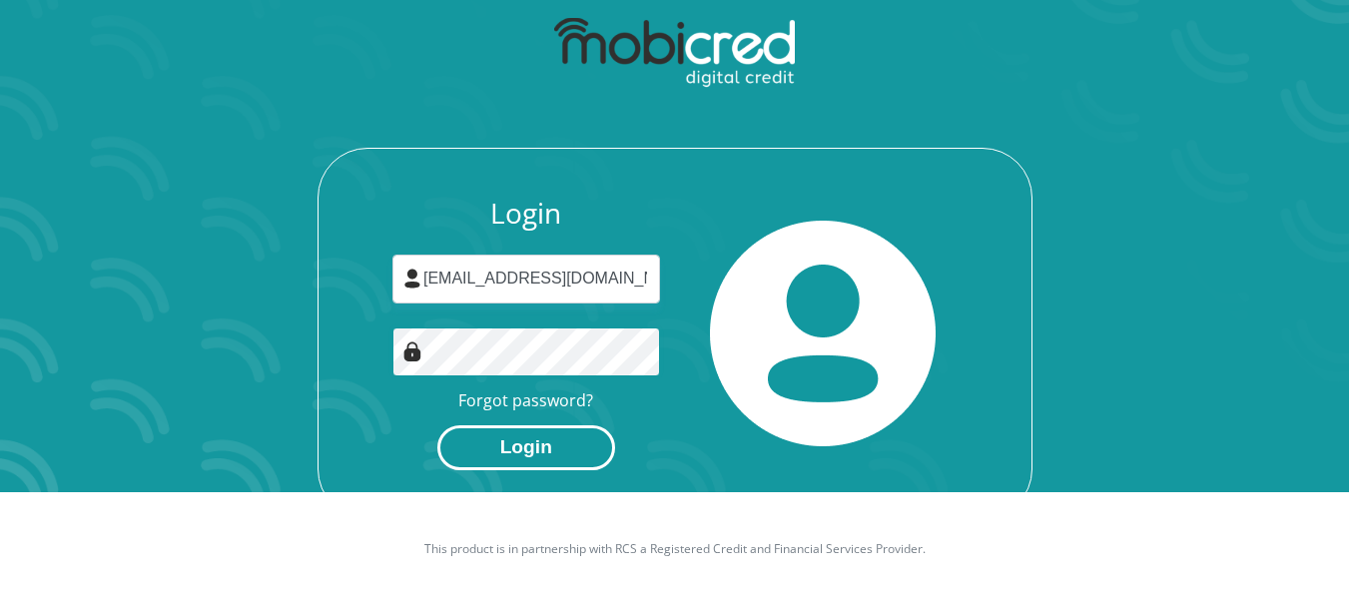 The width and height of the screenshot is (1349, 606). I want to click on img: Image, so click(412, 352).